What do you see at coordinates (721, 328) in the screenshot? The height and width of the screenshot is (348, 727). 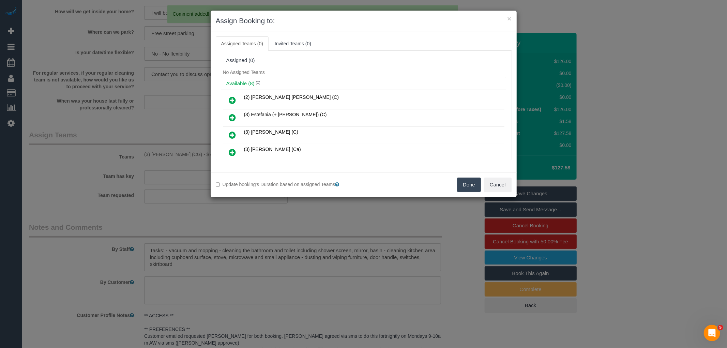 I see `span: 5` at bounding box center [721, 328].